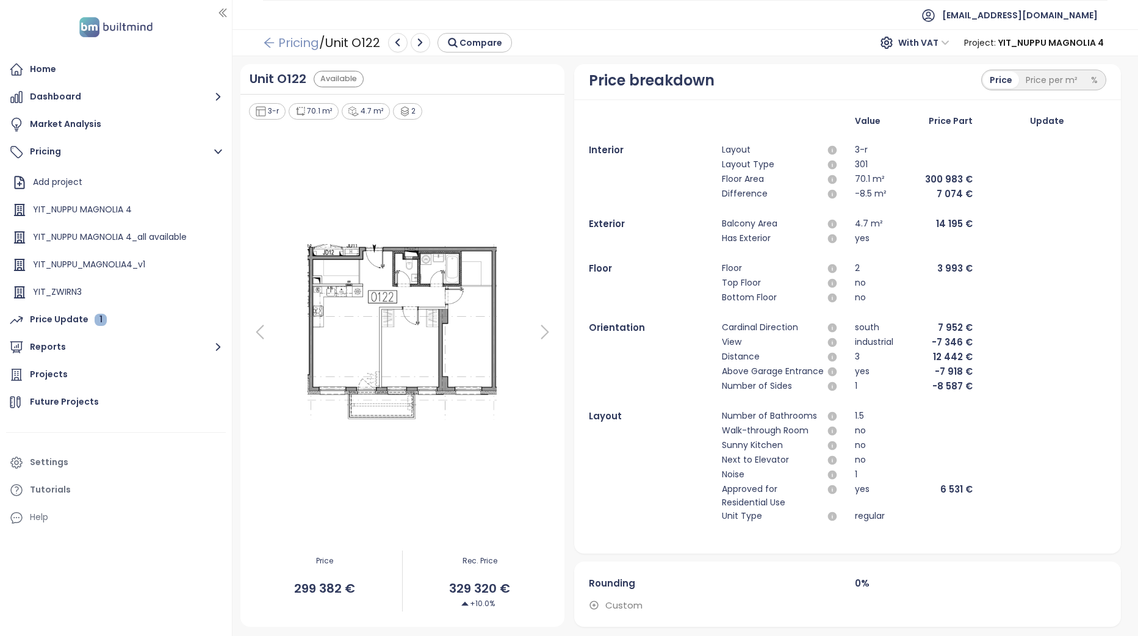 This screenshot has height=636, width=1138. I want to click on div: Bottom Floor, so click(750, 298).